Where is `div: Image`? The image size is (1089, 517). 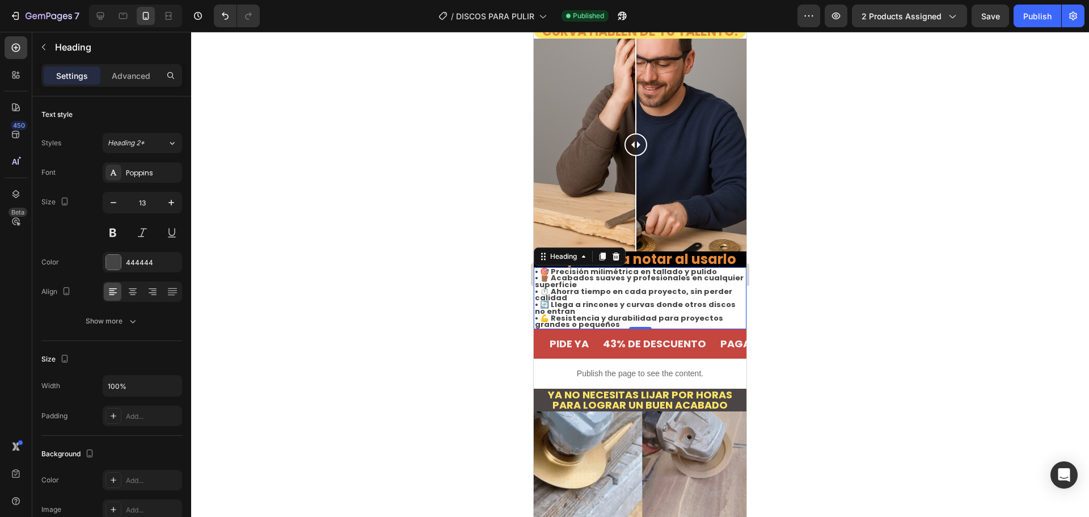
div: Image is located at coordinates (51, 509).